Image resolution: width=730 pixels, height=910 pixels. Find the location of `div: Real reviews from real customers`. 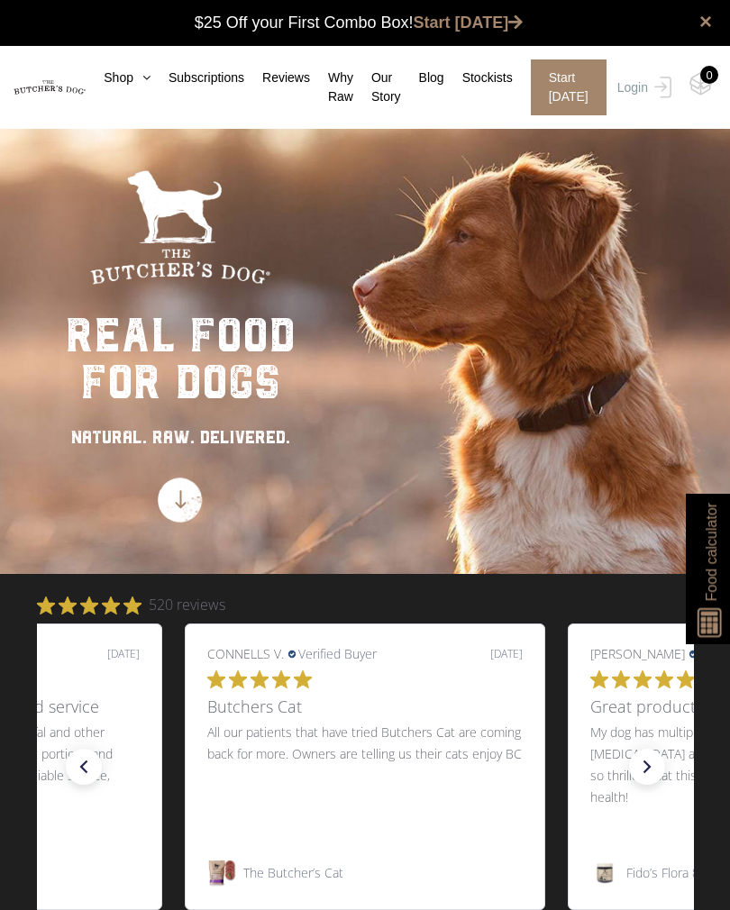

div: Real reviews from real customers is located at coordinates (365, 766).